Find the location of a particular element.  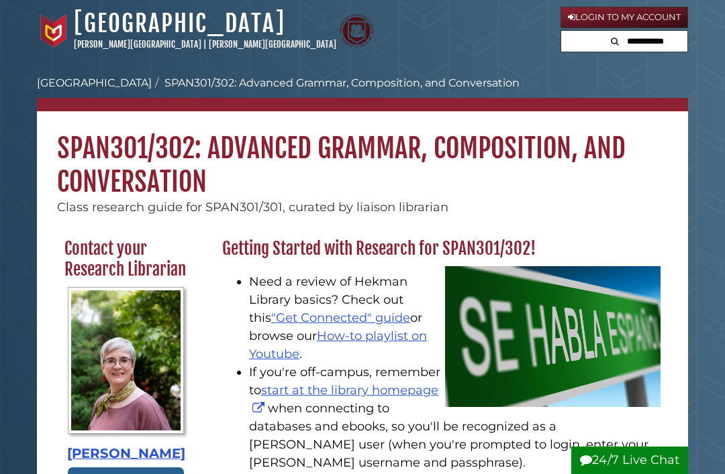

li: If you're off-campus, remember to when connecting to databases and ebooks, so you'll be recognize... is located at coordinates (454, 418).